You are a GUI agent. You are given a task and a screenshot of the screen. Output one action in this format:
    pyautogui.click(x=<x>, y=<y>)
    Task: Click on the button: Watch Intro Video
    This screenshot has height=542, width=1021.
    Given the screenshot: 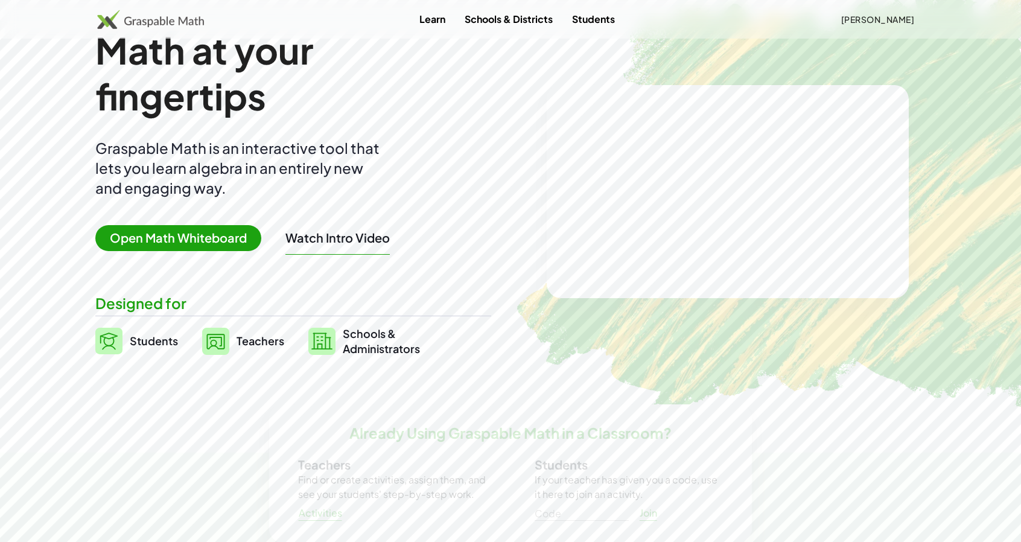 What is the action you would take?
    pyautogui.click(x=337, y=238)
    